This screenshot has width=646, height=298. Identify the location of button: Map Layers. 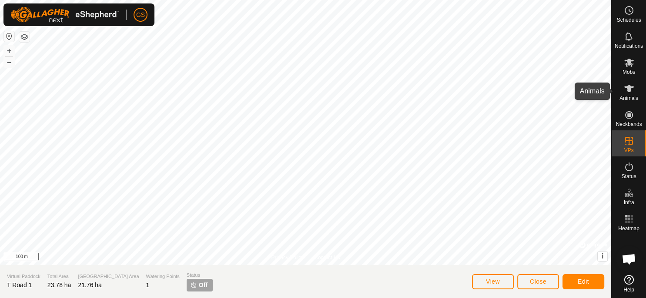
(24, 37).